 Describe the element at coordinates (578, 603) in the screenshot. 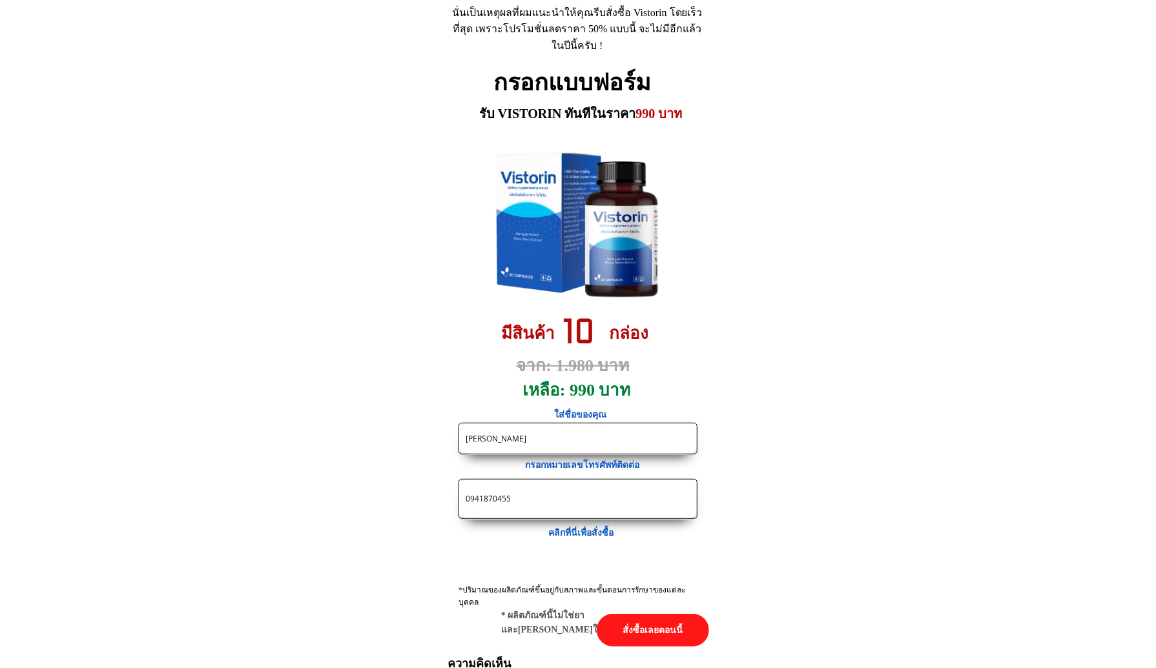

I see `div: *ปริมาณของผลิตภัณฑ์ขึ้นอยู่กับสภาพและขั้นตอนการรักษาของแต่ละบุคคล` at that location.